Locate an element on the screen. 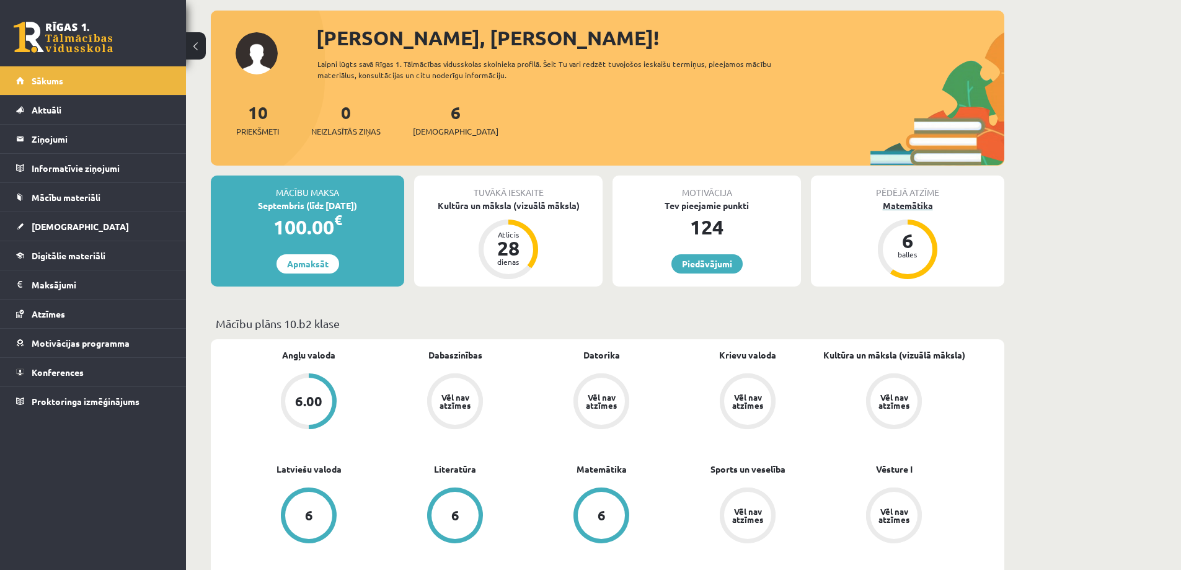 This screenshot has height=570, width=1181. a: Latviešu valoda is located at coordinates (309, 468).